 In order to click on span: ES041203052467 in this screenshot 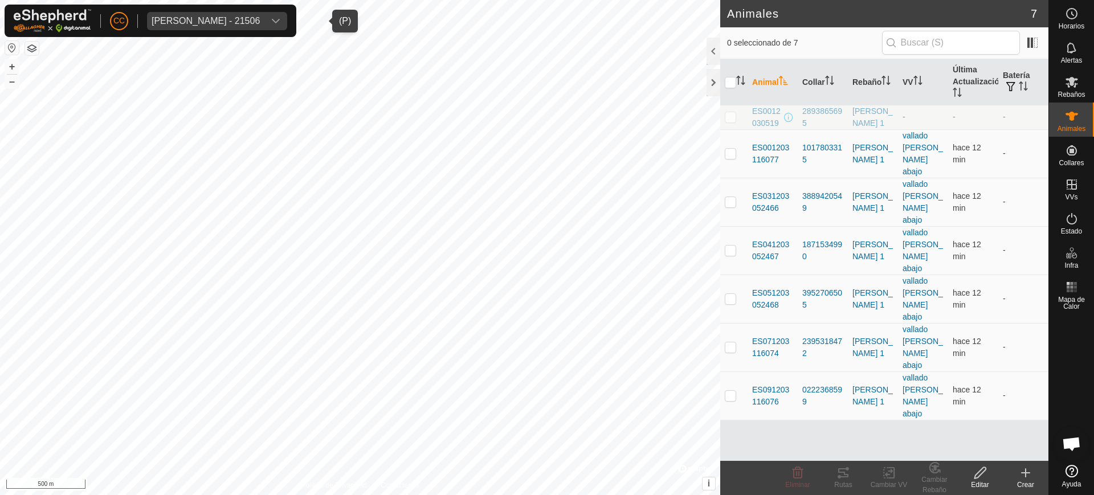, I will do `click(773, 251)`.